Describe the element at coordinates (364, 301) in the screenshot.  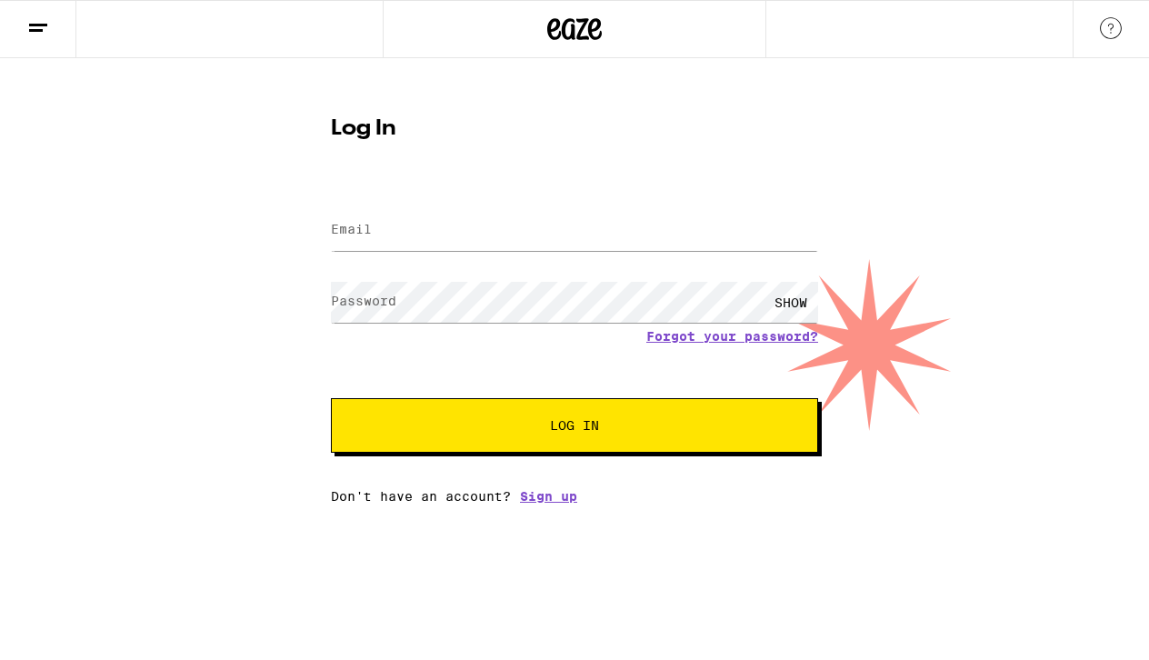
I see `label: Password` at that location.